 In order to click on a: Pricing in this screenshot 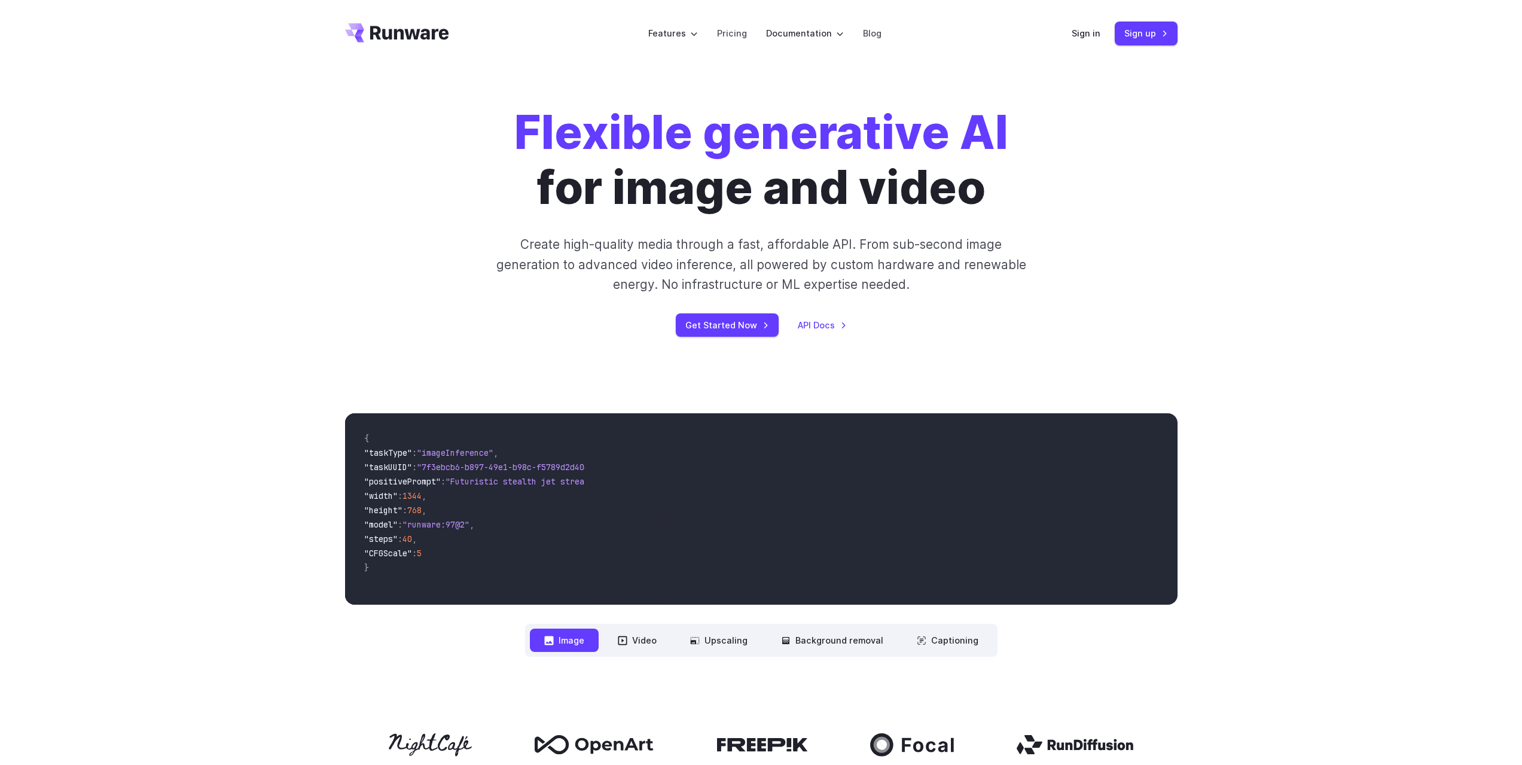, I will do `click(732, 33)`.